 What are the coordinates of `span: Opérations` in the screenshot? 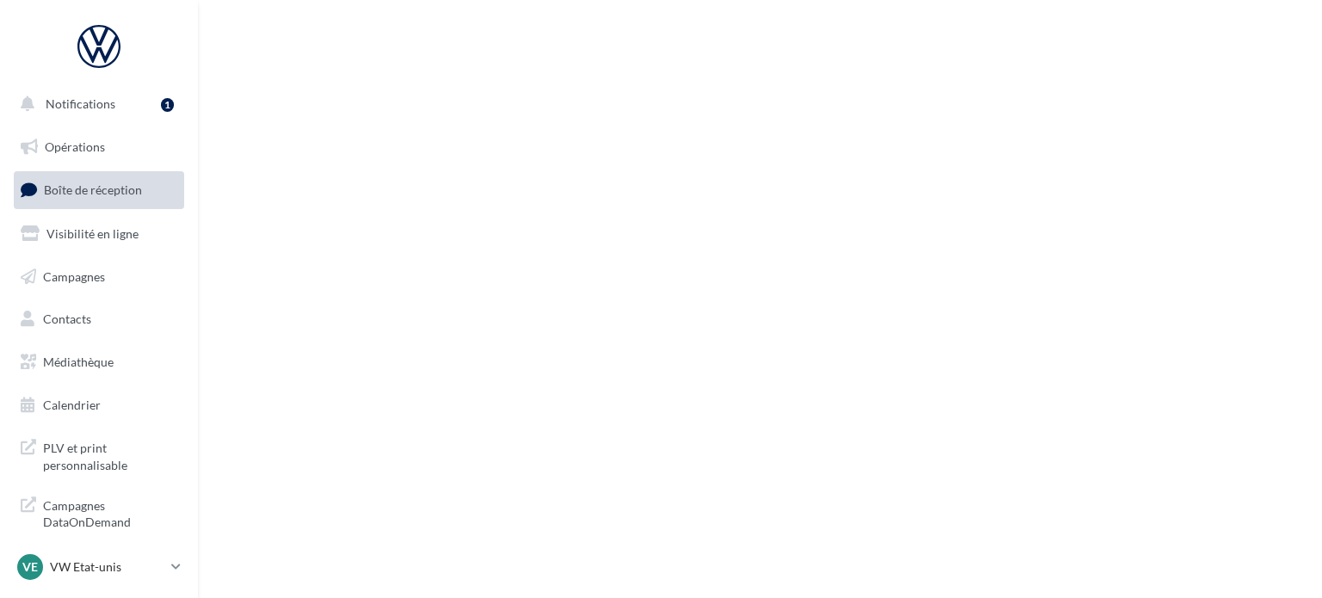 It's located at (75, 146).